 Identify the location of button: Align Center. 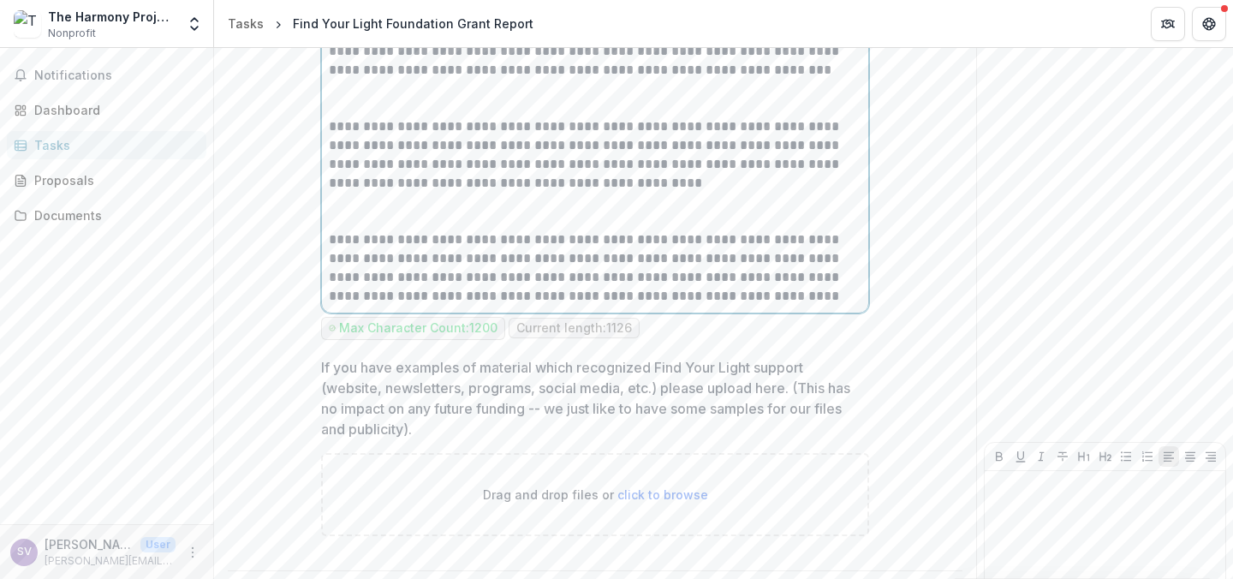
(1190, 456).